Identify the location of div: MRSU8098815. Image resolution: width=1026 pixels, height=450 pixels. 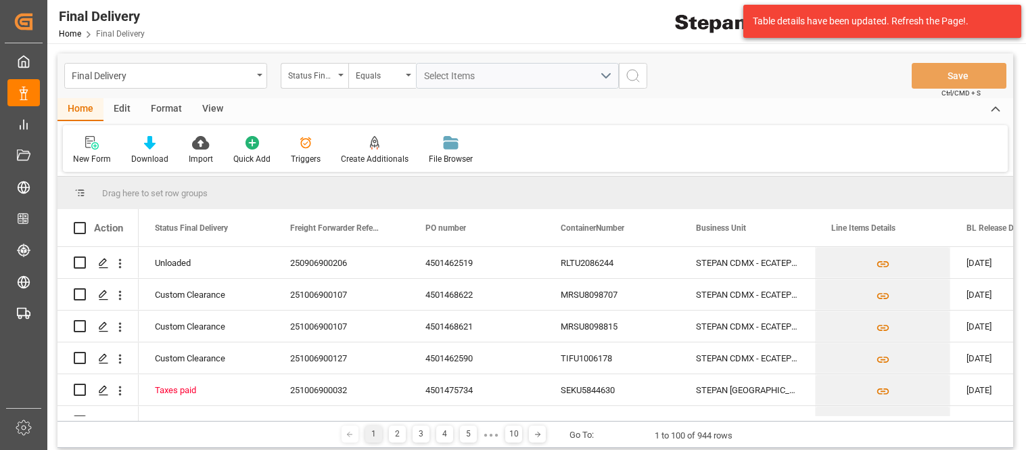
(612, 326).